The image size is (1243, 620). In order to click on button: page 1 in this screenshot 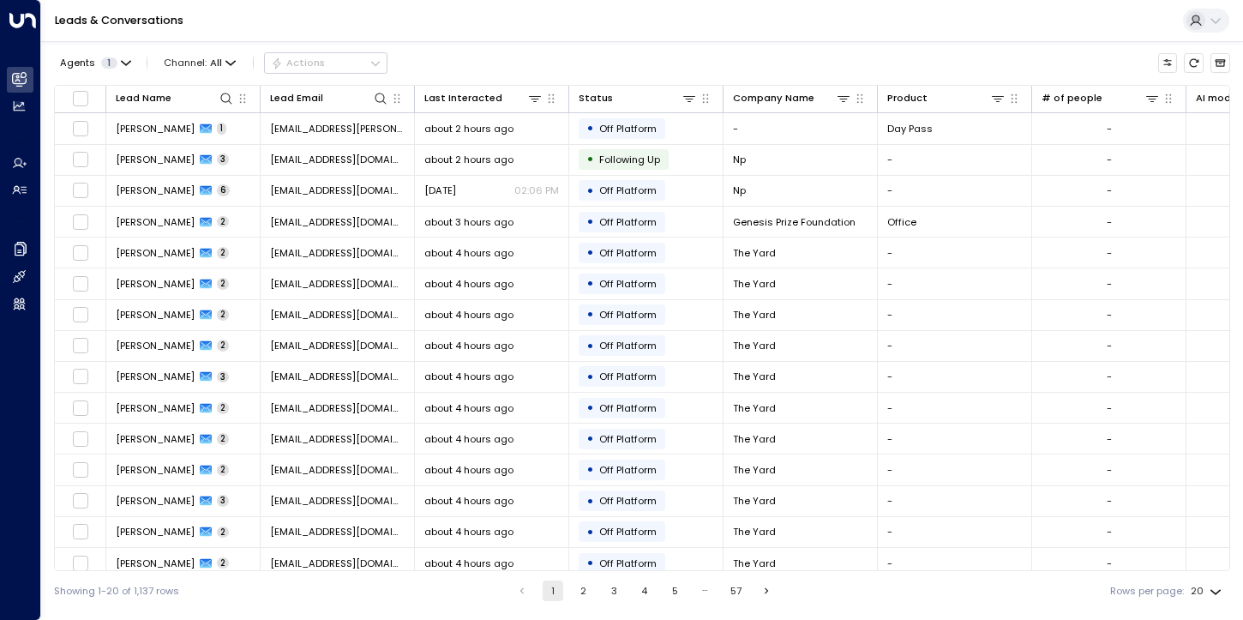, I will do `click(553, 591)`.